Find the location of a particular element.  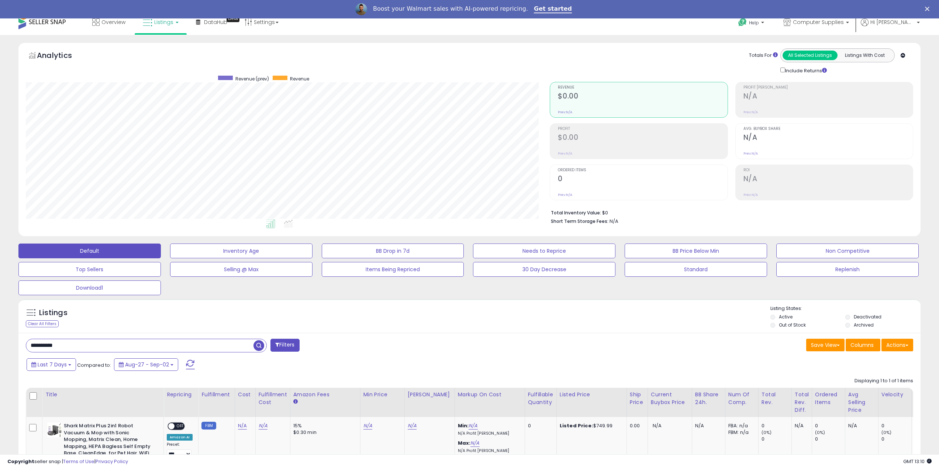

button: BB Drop in 7d is located at coordinates (393, 251).